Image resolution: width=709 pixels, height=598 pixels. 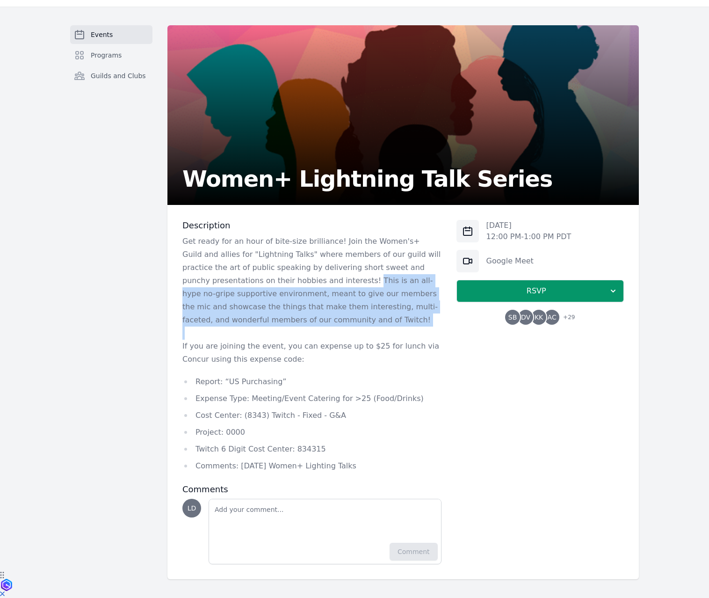 I want to click on p: If you are joining the event, you can expense up to $25 for lunch via Concur using this expense c..., so click(x=312, y=353).